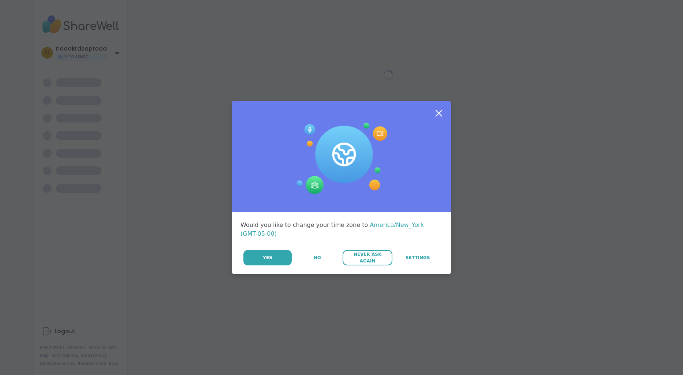 Image resolution: width=683 pixels, height=375 pixels. Describe the element at coordinates (367, 257) in the screenshot. I see `button: Never Ask Again` at that location.